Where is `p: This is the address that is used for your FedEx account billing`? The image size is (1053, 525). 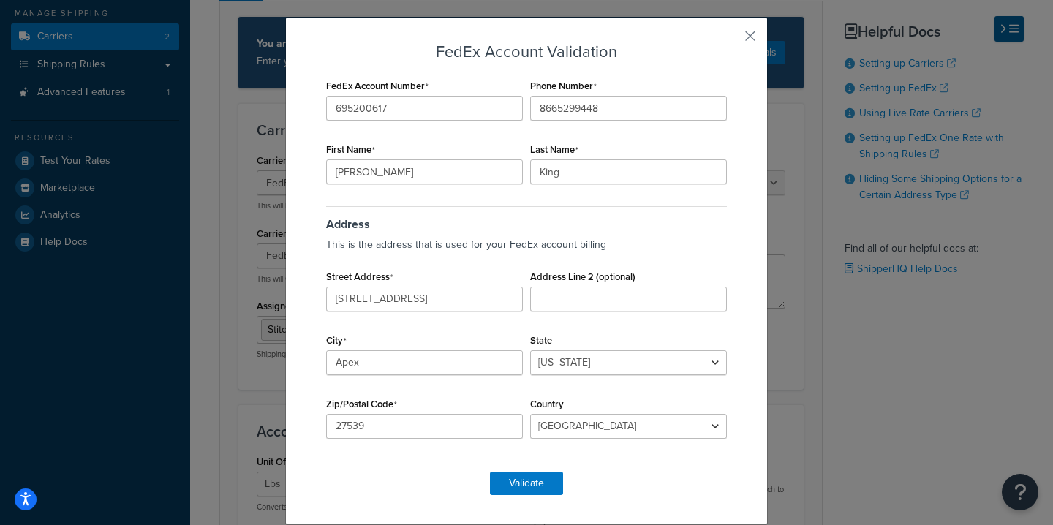 p: This is the address that is used for your FedEx account billing is located at coordinates (527, 245).